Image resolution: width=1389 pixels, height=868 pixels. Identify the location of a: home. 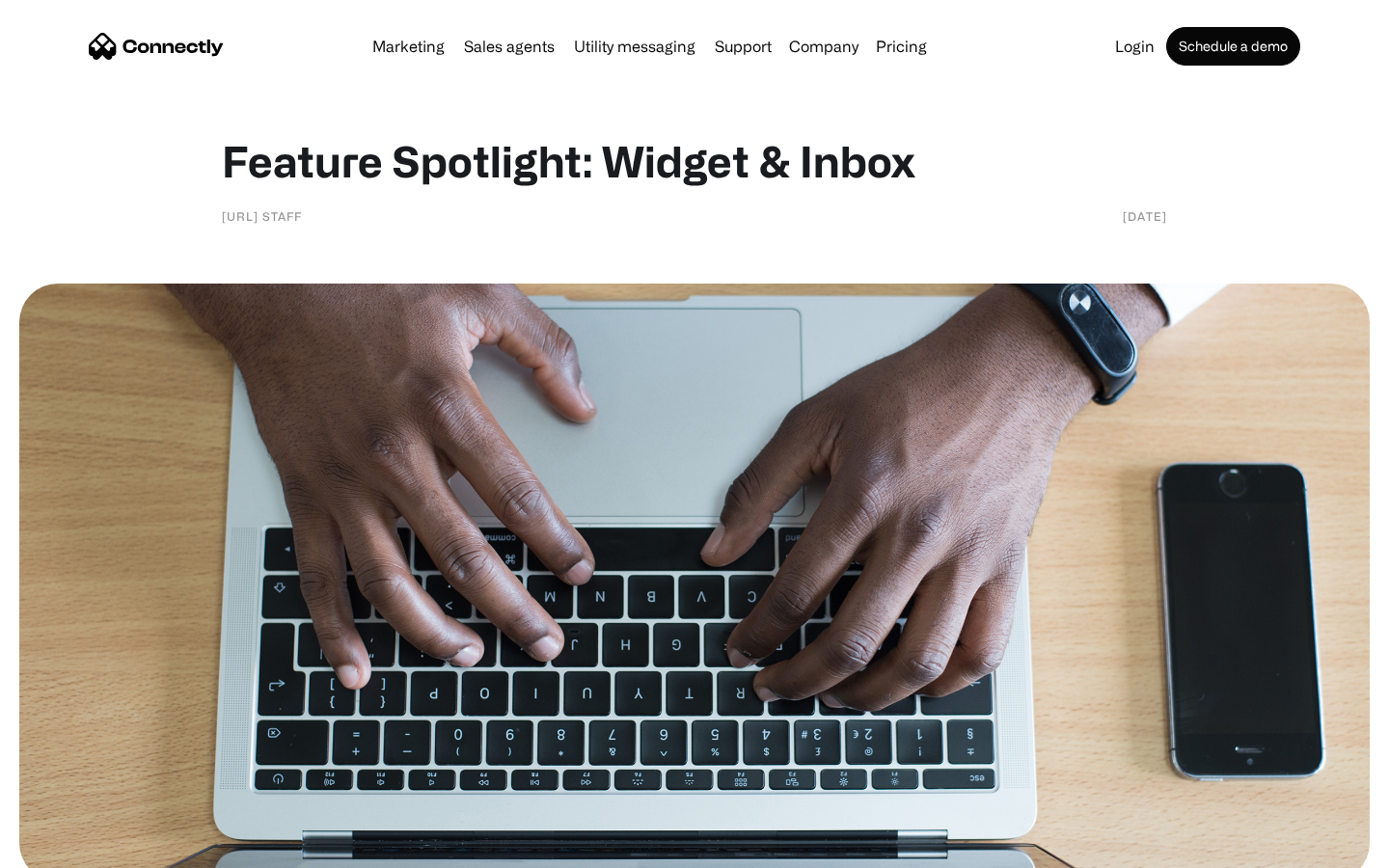
(157, 47).